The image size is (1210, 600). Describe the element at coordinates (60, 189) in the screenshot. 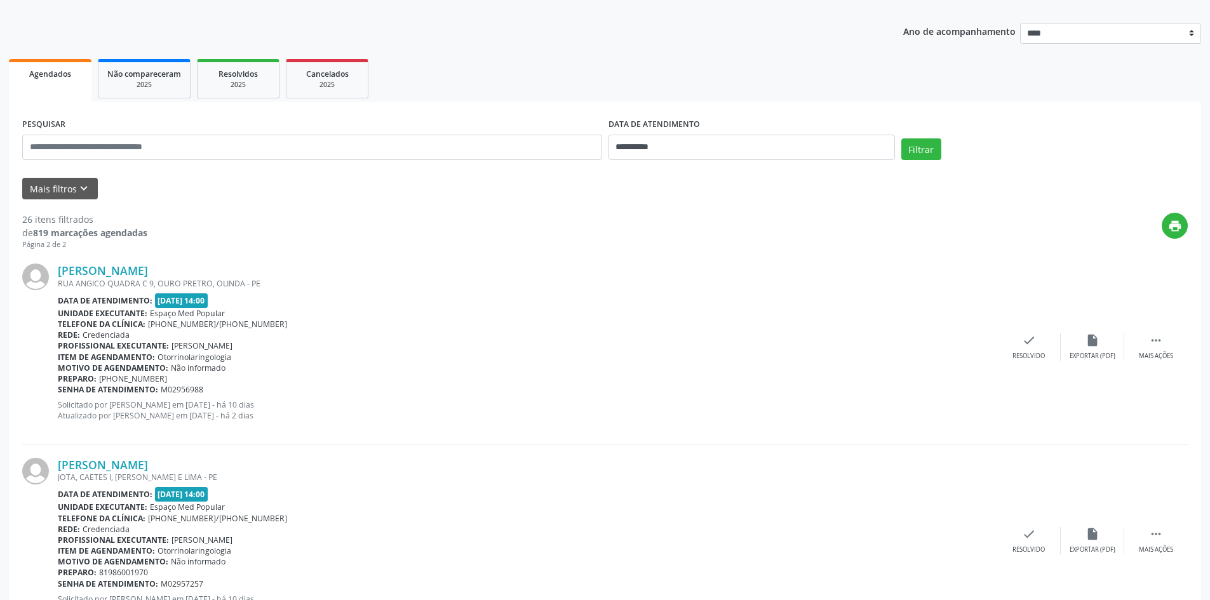

I see `button: Mais filtroskeyboard_arrow_down` at that location.